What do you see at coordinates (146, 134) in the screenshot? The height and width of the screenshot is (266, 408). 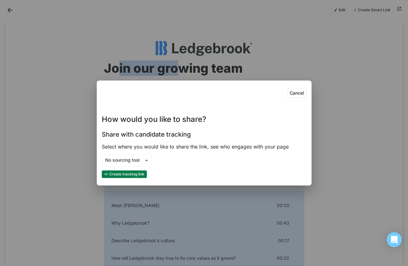 I see `h3: Share with candidate tracking` at bounding box center [146, 134].